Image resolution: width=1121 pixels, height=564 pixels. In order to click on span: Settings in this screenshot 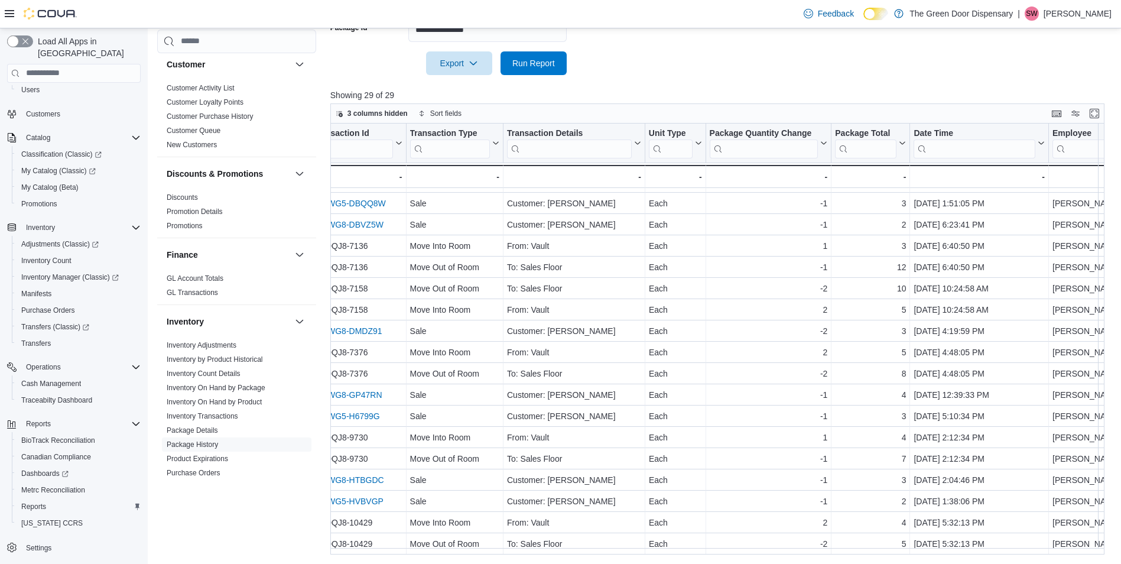, I will do `click(38, 548)`.